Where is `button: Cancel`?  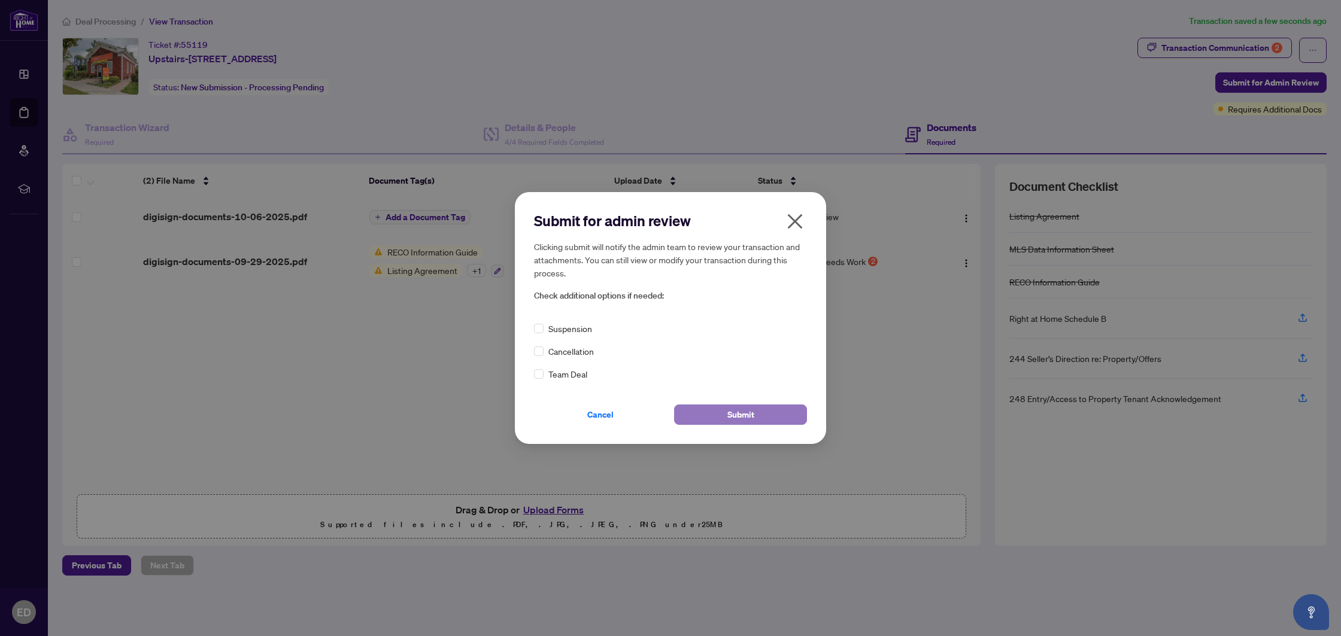 button: Cancel is located at coordinates (600, 415).